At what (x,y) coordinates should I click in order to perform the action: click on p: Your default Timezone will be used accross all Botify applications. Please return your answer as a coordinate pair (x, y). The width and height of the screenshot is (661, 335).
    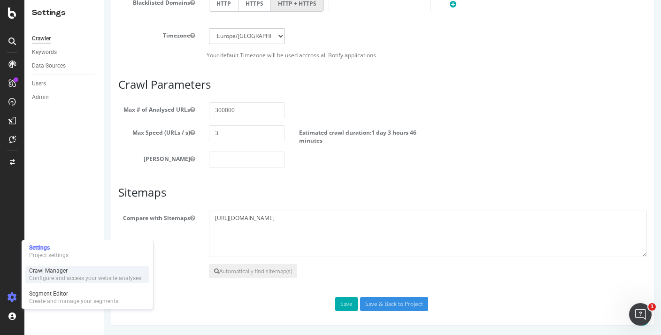
    Looking at the image, I should click on (278, 55).